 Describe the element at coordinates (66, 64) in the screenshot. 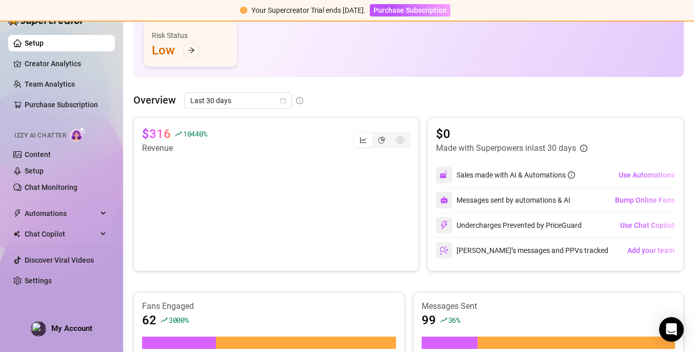

I see `a: Creator Analytics` at that location.